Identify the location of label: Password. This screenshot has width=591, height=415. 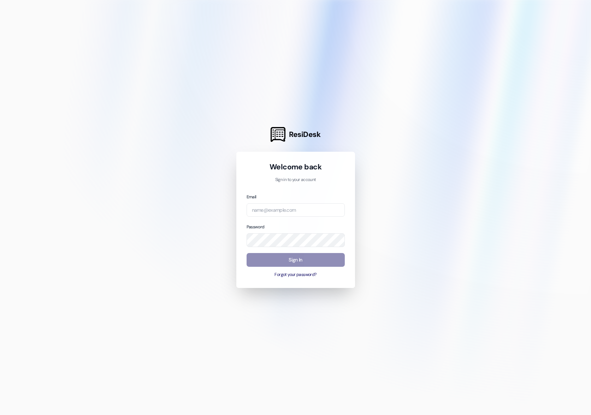
(255, 227).